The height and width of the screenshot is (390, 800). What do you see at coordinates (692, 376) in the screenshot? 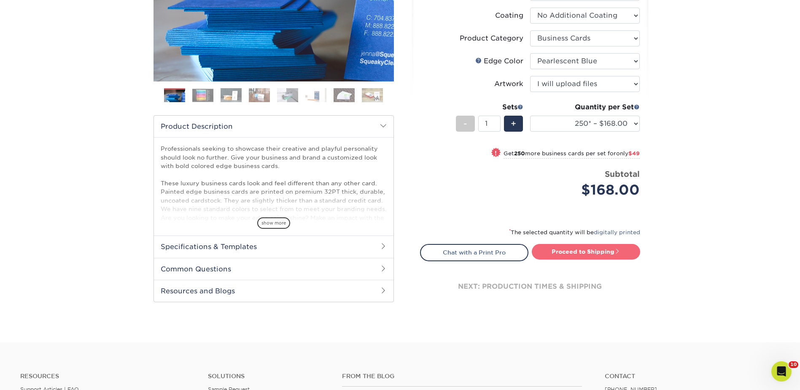
I see `a: Contact` at bounding box center [692, 376].